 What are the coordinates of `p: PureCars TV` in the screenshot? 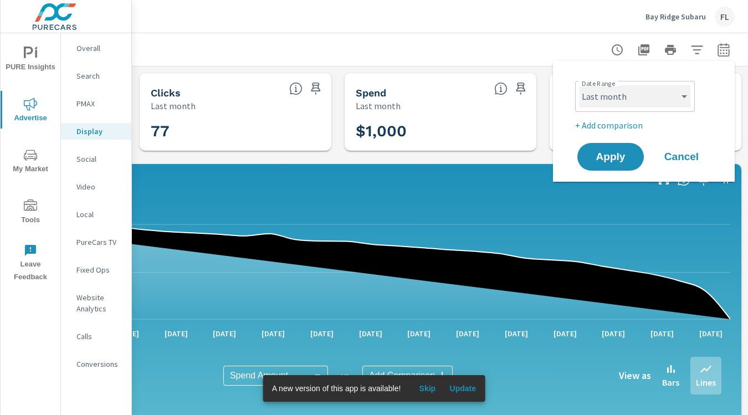 It's located at (99, 242).